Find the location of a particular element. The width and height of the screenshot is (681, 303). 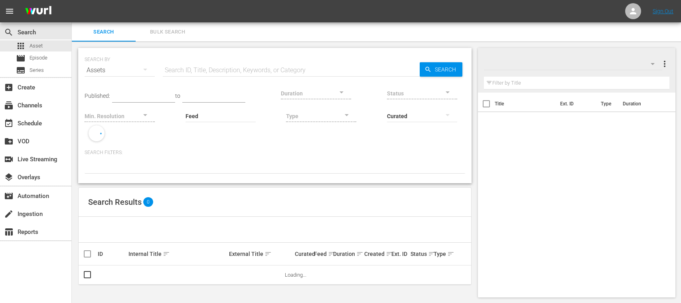

button: more_vert is located at coordinates (665, 64).